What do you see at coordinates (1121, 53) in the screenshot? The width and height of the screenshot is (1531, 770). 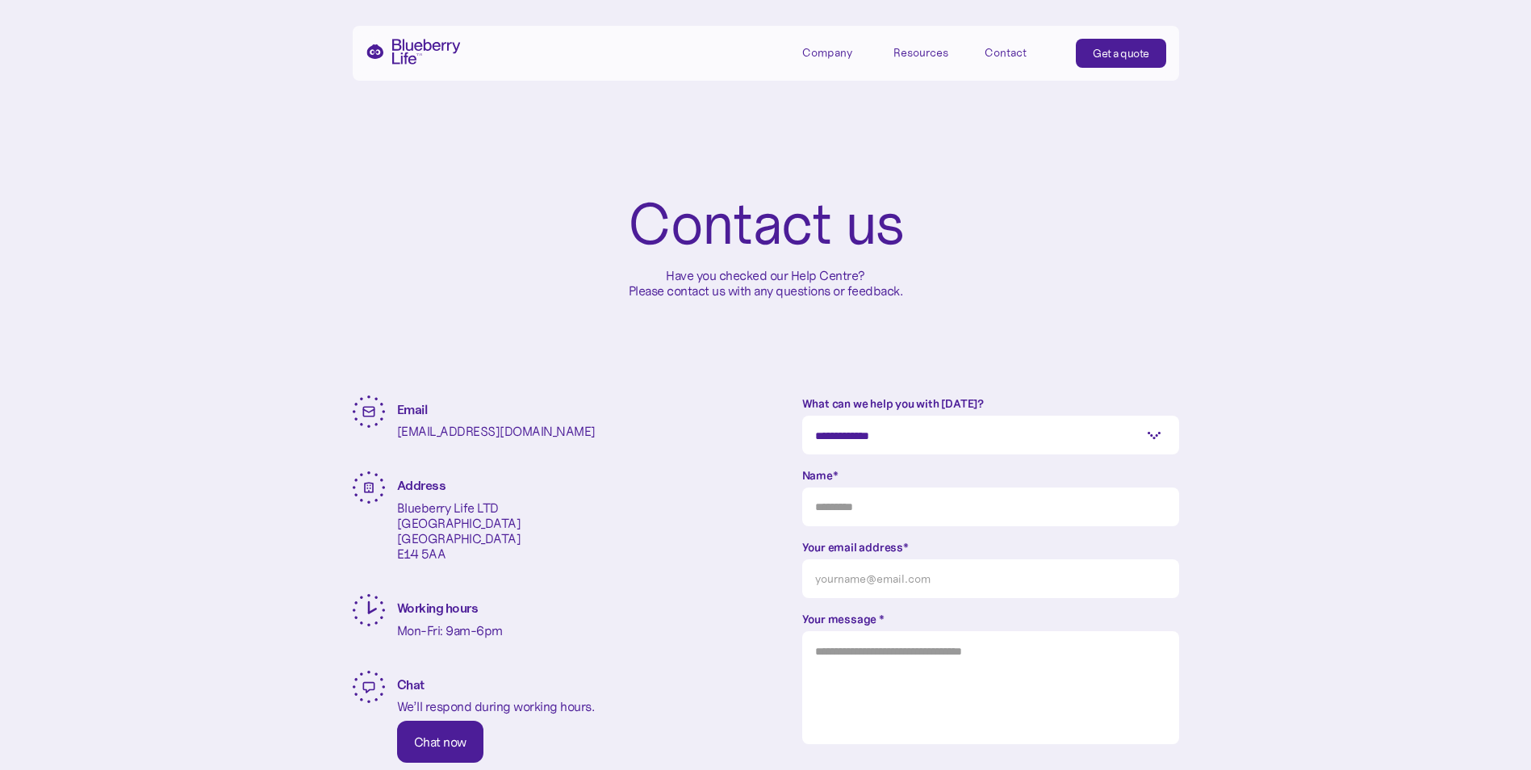 I see `a: Get a quote` at bounding box center [1121, 53].